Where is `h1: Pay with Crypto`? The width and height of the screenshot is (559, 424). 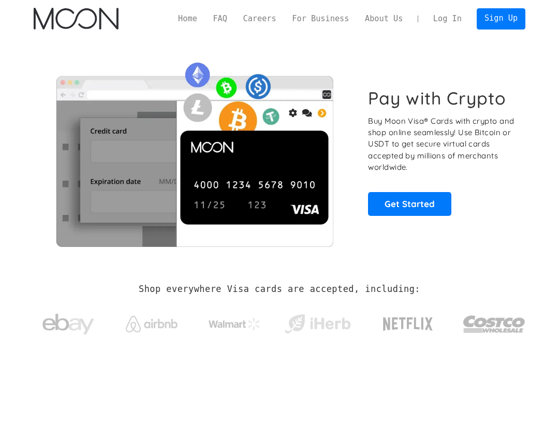
h1: Pay with Crypto is located at coordinates (437, 98).